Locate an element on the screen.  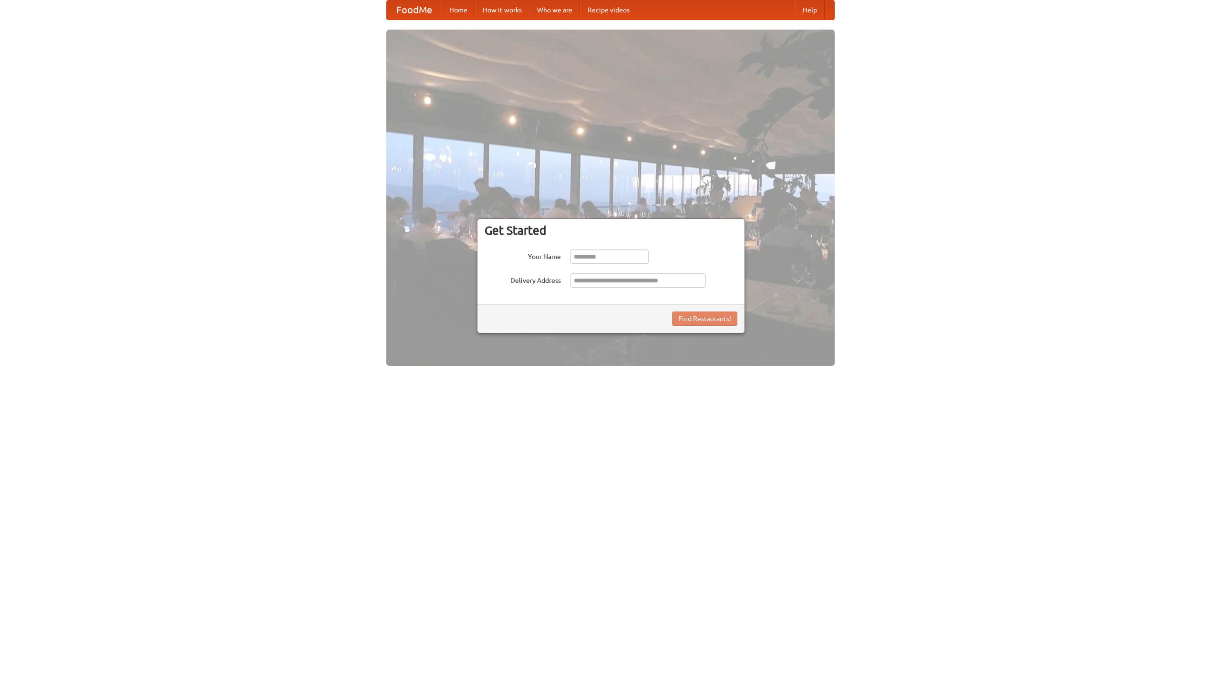
a: Home is located at coordinates (459, 10).